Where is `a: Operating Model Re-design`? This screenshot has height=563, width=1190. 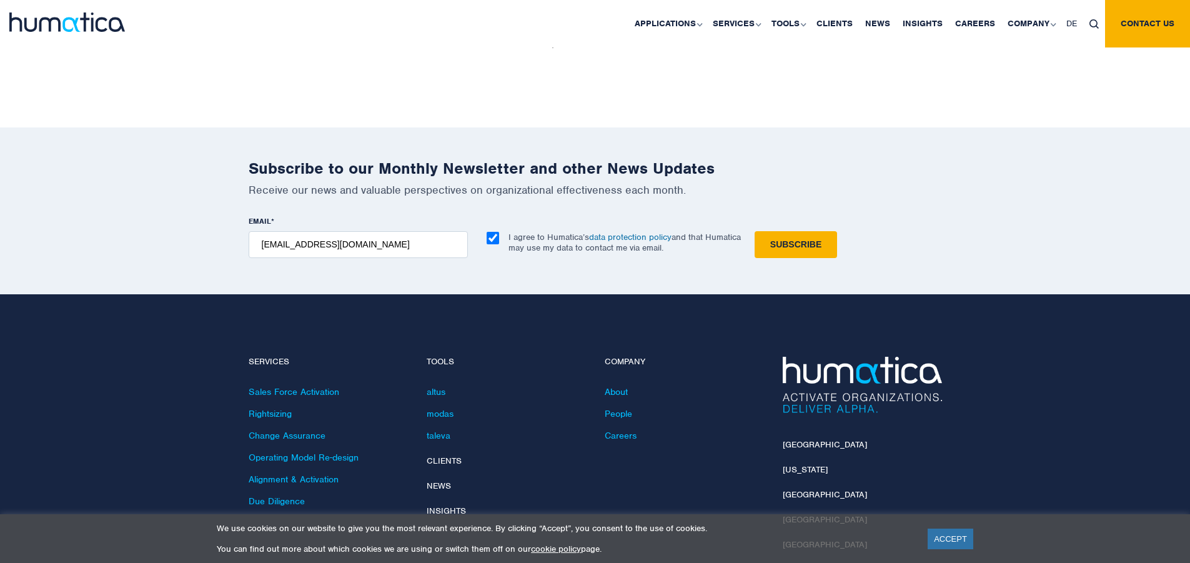
a: Operating Model Re-design is located at coordinates (304, 457).